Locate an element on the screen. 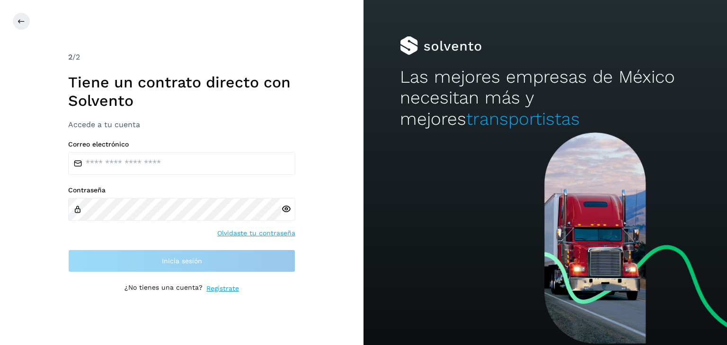  label: Correo electrónico is located at coordinates (182, 144).